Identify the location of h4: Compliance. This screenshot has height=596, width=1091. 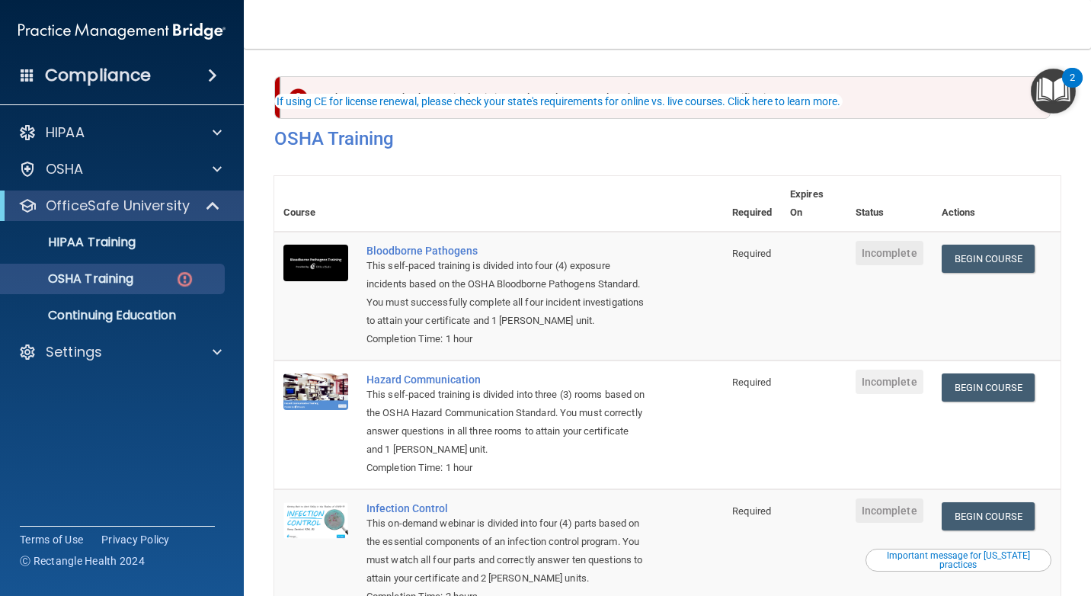
(98, 75).